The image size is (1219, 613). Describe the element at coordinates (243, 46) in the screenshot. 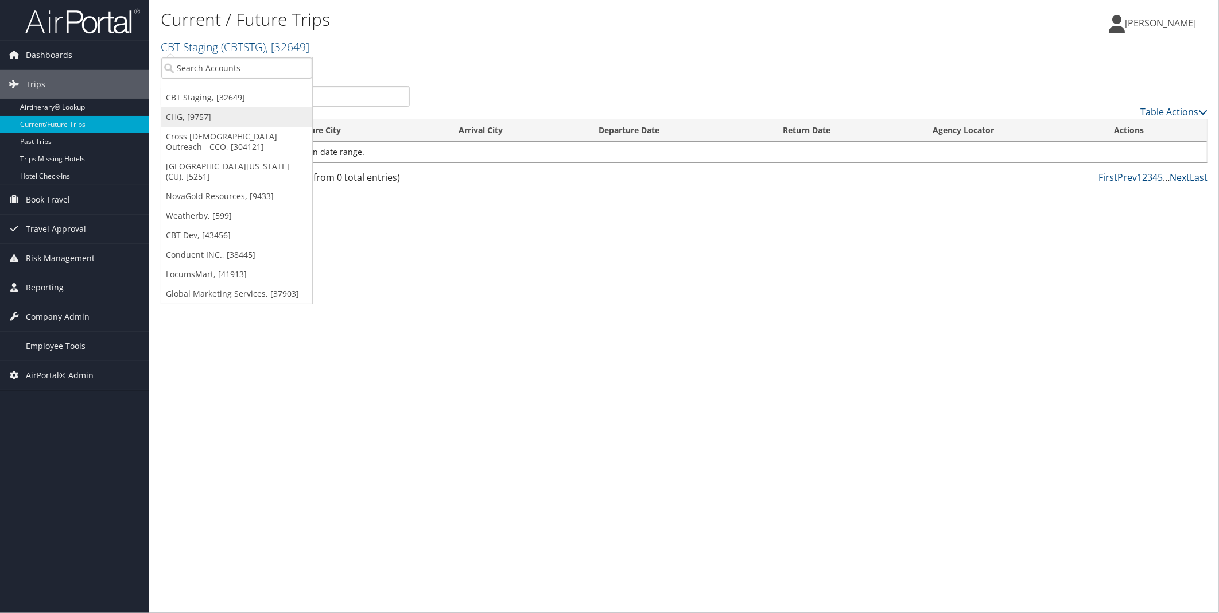

I see `span: ( CBTSTG )` at that location.